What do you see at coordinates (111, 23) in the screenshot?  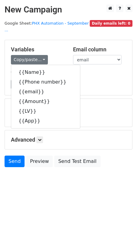 I see `span: Daily emails left: 0` at bounding box center [111, 23].